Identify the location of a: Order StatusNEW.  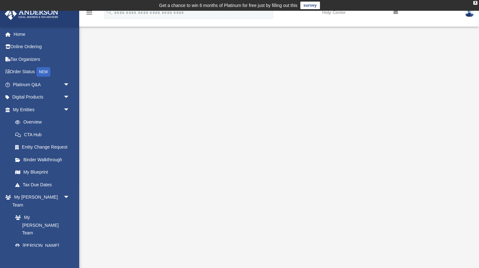
(42, 72).